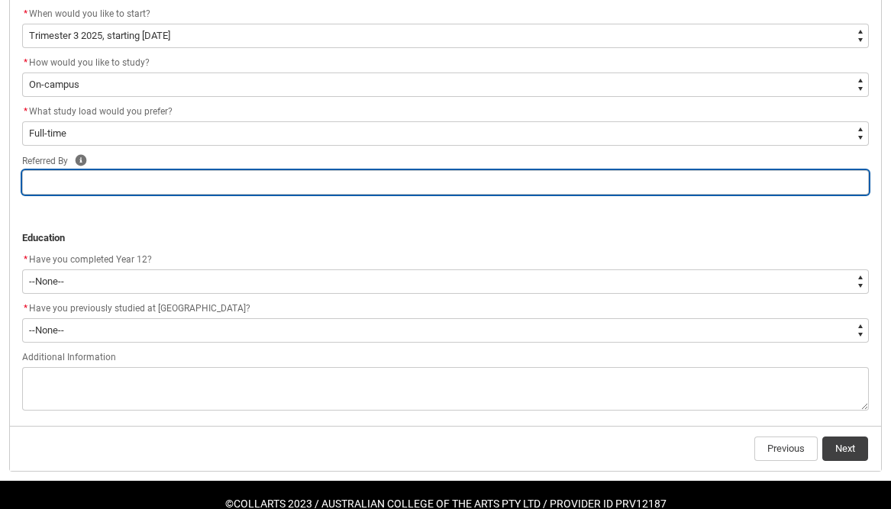  Describe the element at coordinates (45, 161) in the screenshot. I see `span: Referred By` at that location.